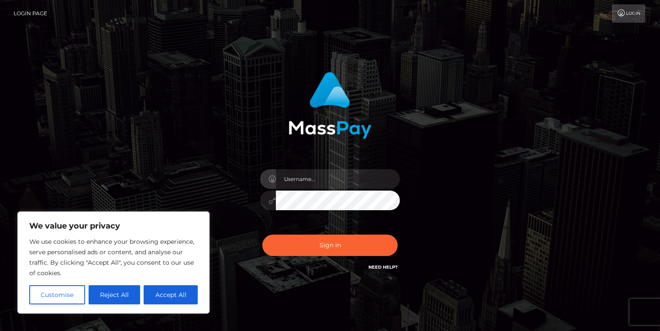 This screenshot has height=331, width=660. What do you see at coordinates (114, 295) in the screenshot?
I see `button: Reject All` at bounding box center [114, 295].